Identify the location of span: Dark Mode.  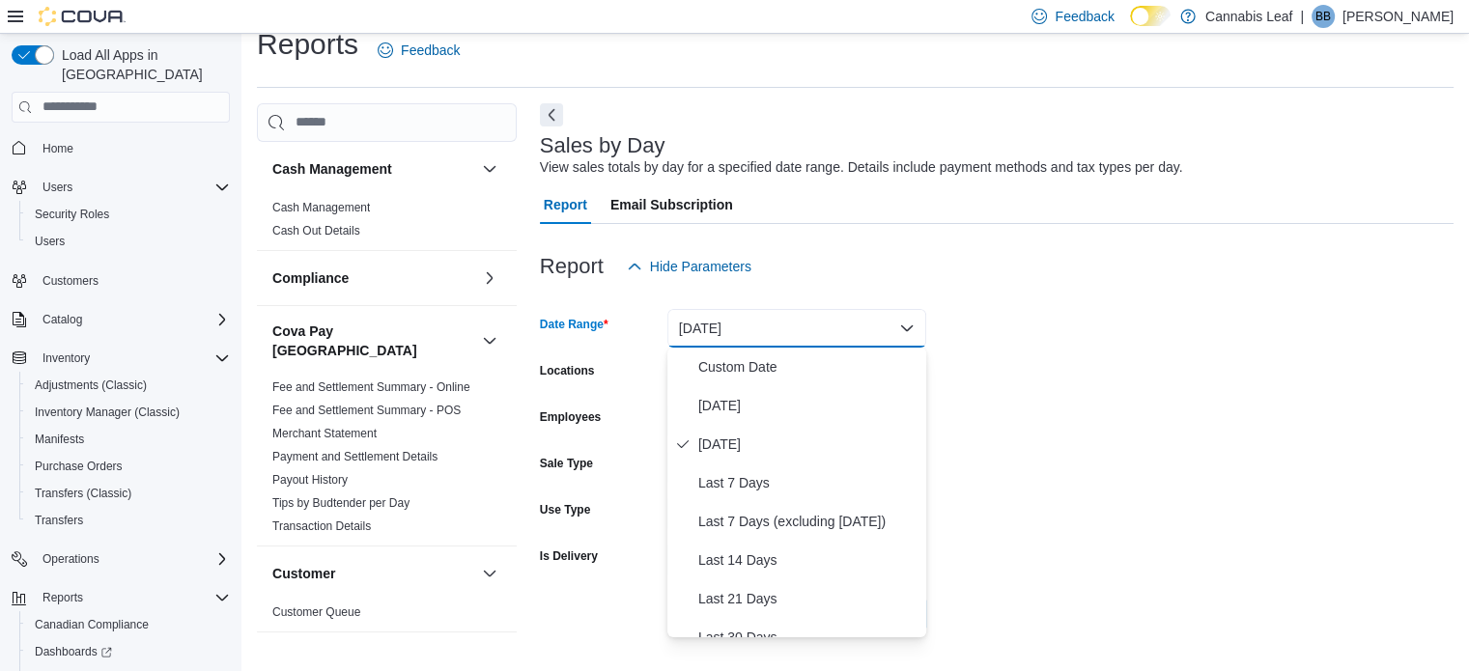
(1130, 26).